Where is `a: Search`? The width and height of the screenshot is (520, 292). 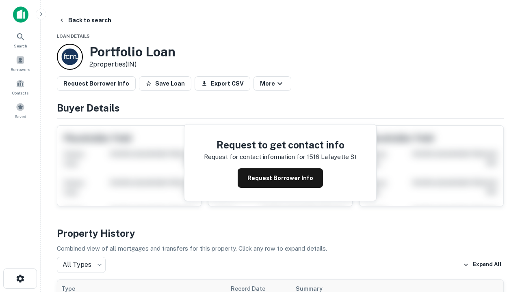
a: Search is located at coordinates (20, 40).